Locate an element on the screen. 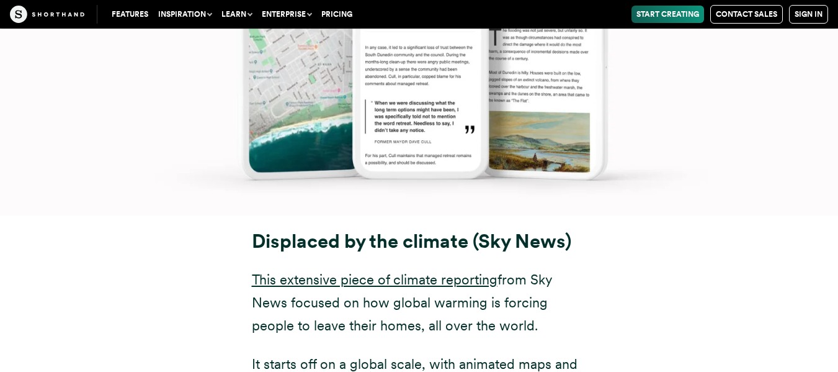 The image size is (838, 372). a: Pricing is located at coordinates (337, 14).